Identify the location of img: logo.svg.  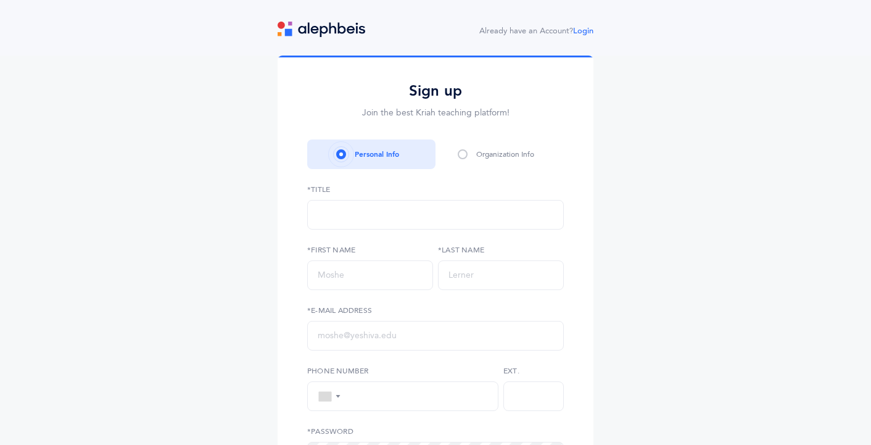
(321, 29).